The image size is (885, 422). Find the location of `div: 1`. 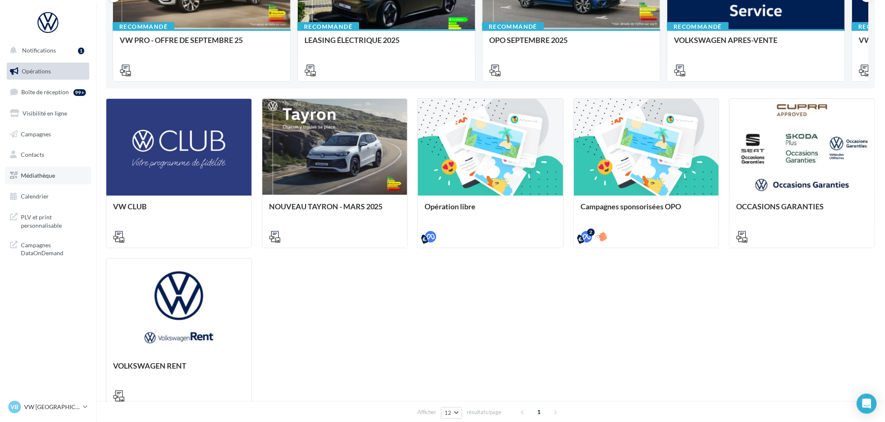

div: 1 is located at coordinates (81, 51).